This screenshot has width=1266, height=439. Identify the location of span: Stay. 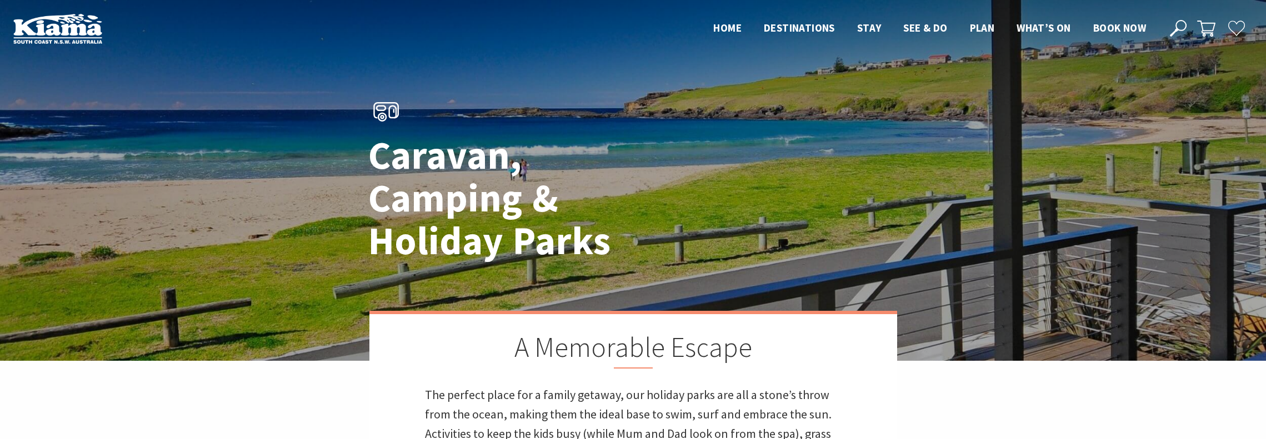
(869, 28).